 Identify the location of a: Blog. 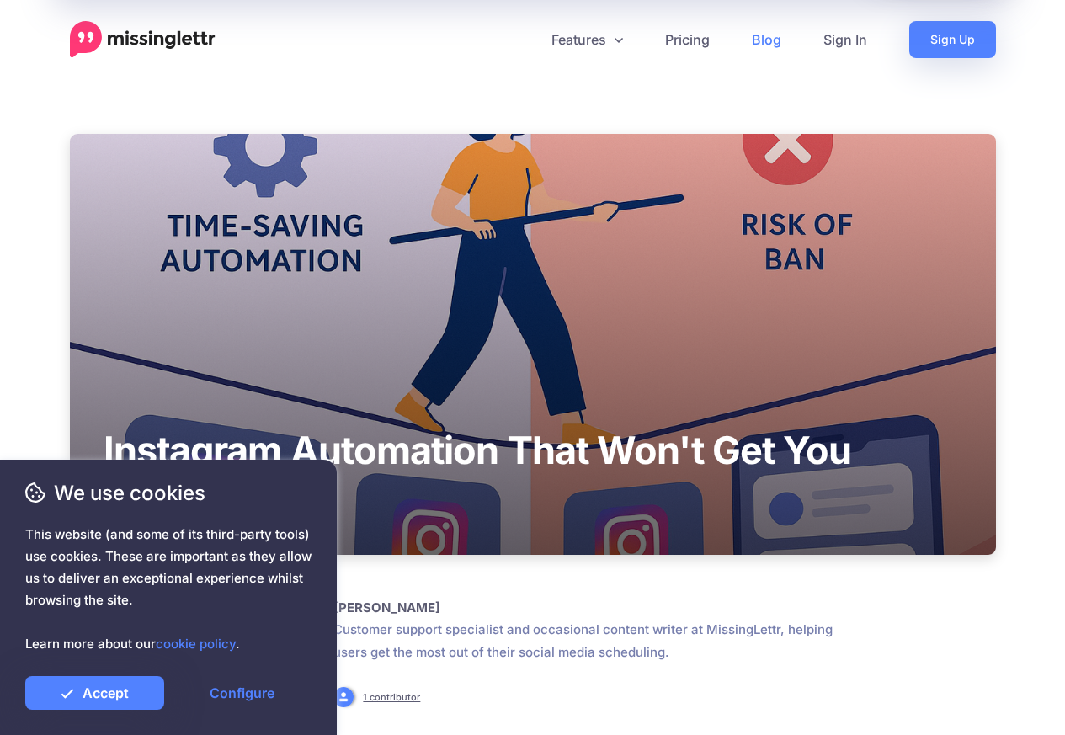
(766, 40).